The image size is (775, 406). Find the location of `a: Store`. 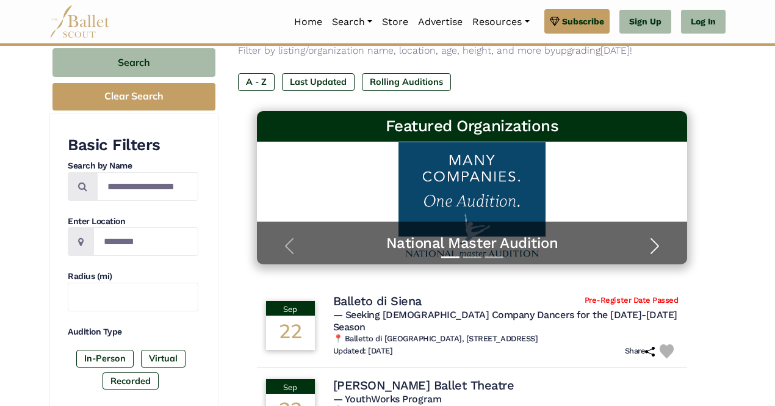

a: Store is located at coordinates (395, 22).